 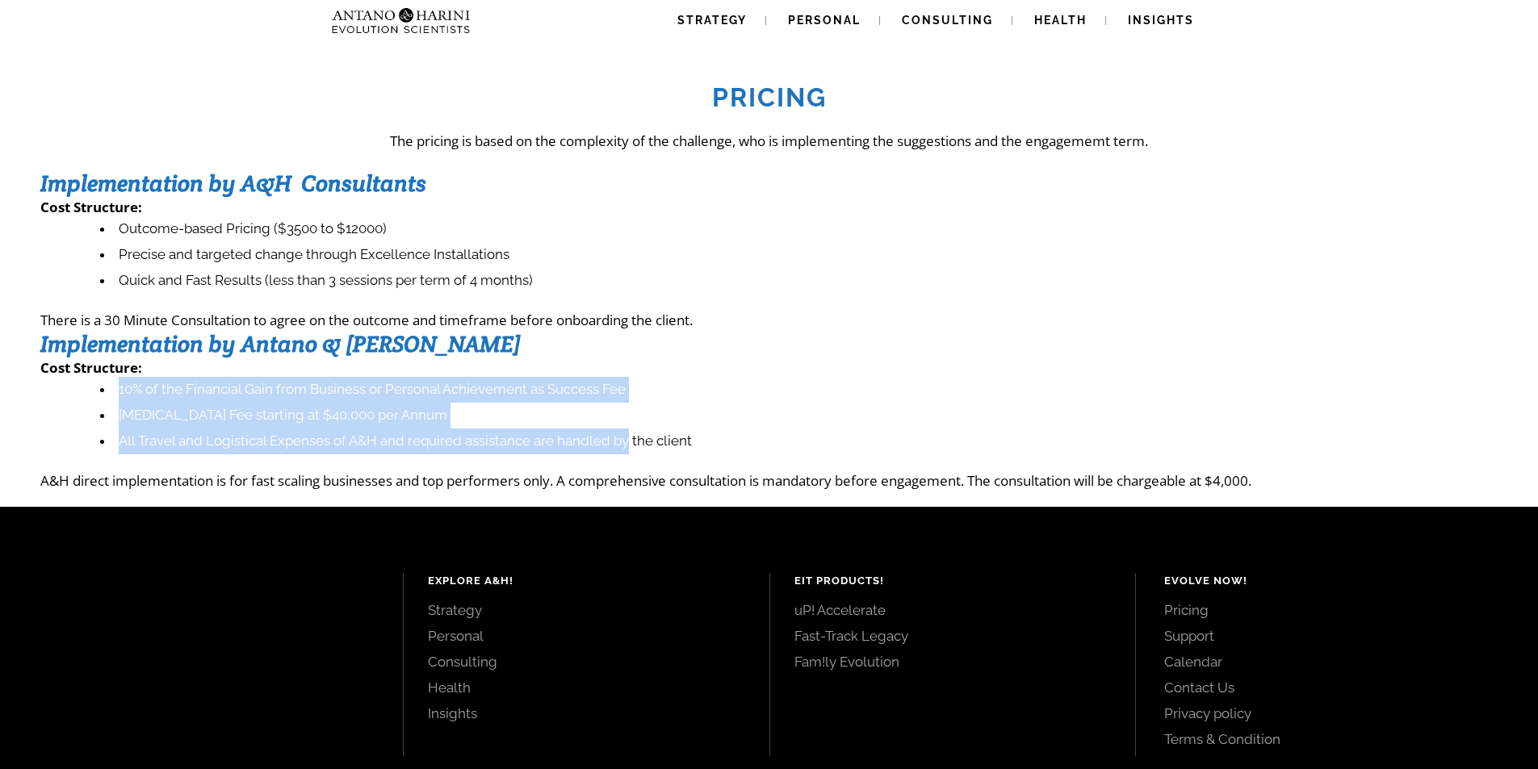 I want to click on a: Personal, so click(x=586, y=636).